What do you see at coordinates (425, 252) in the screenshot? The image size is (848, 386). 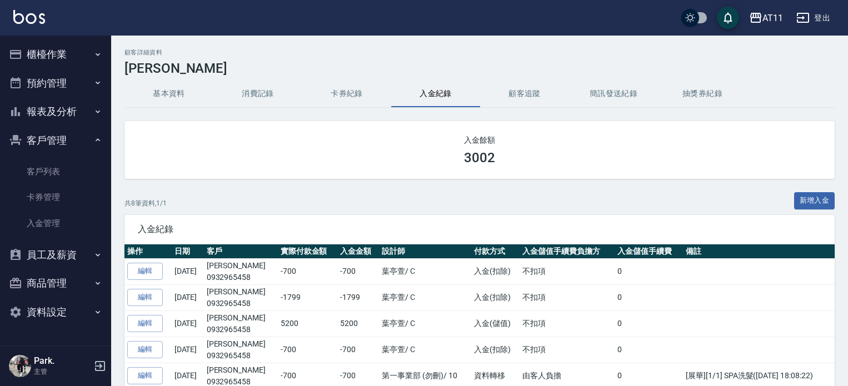 I see `th: 設計師` at bounding box center [425, 252].